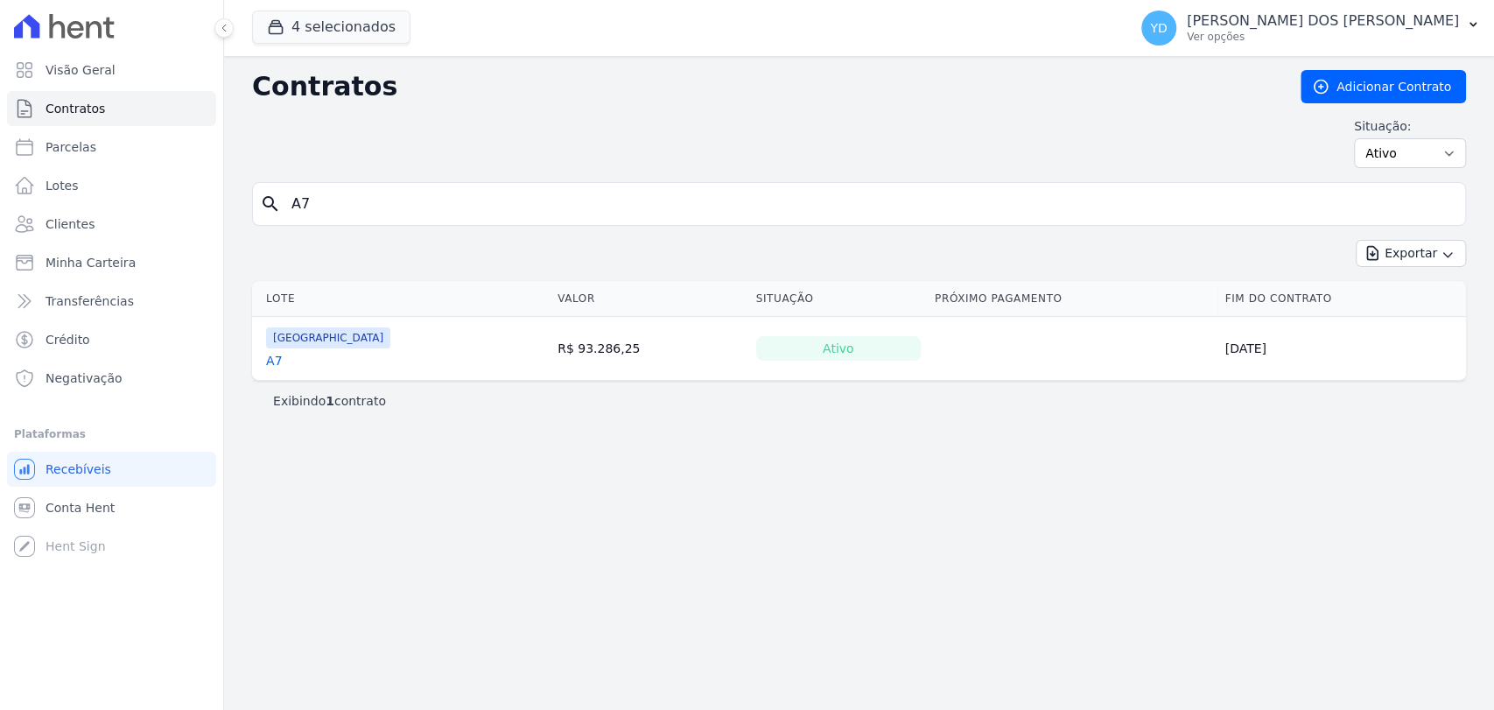  I want to click on a: Visão Geral, so click(111, 70).